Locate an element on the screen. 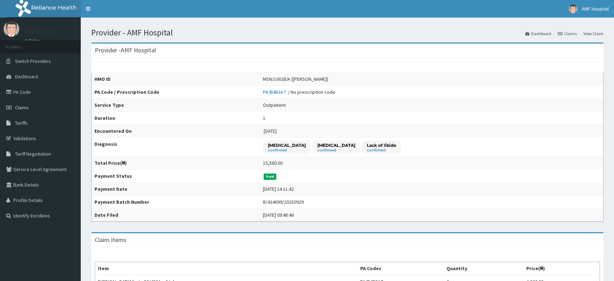  th: Payment Date is located at coordinates (176, 189).